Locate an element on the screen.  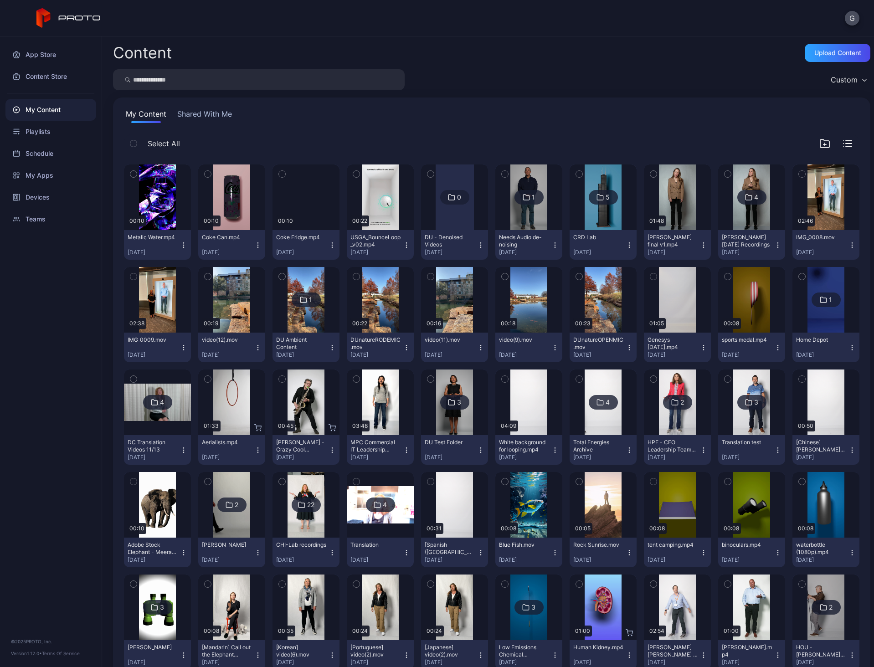
div: Low Emissions Chemical Standards is located at coordinates (524, 651).